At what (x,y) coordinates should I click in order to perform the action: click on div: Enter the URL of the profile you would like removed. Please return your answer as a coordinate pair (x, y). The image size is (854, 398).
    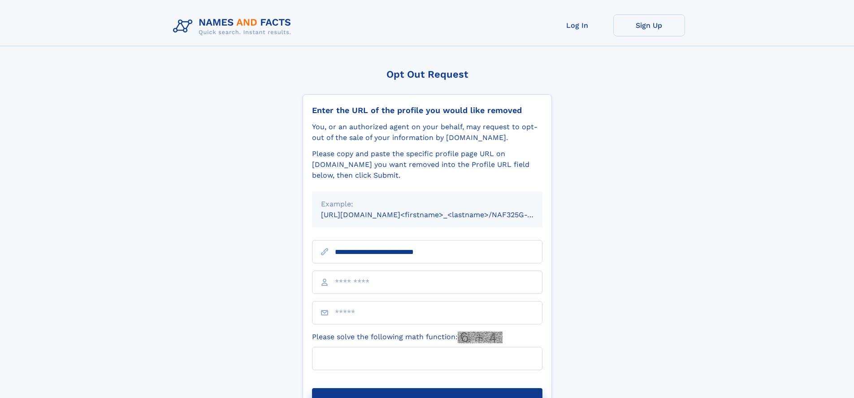
    Looking at the image, I should click on (427, 110).